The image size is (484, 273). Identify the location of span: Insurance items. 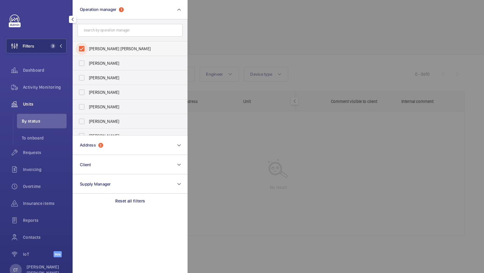
(45, 203).